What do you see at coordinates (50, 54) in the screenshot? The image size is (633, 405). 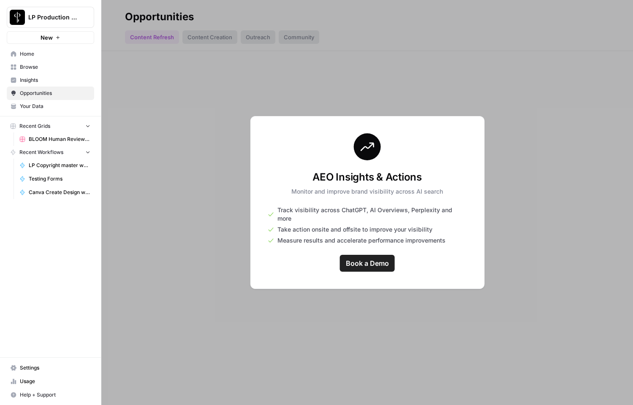 I see `a: Home` at bounding box center [50, 54].